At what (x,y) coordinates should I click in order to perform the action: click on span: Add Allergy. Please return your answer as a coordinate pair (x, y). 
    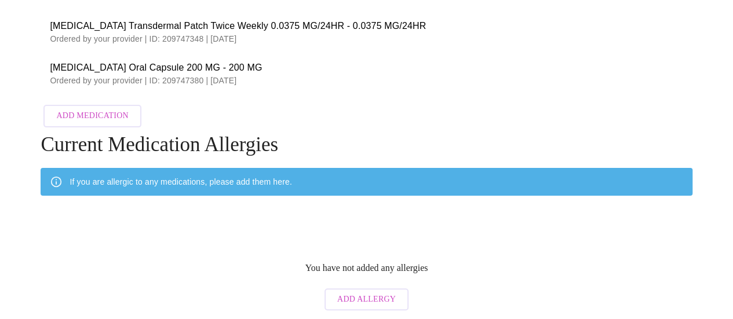
    Looking at the image, I should click on (366, 300).